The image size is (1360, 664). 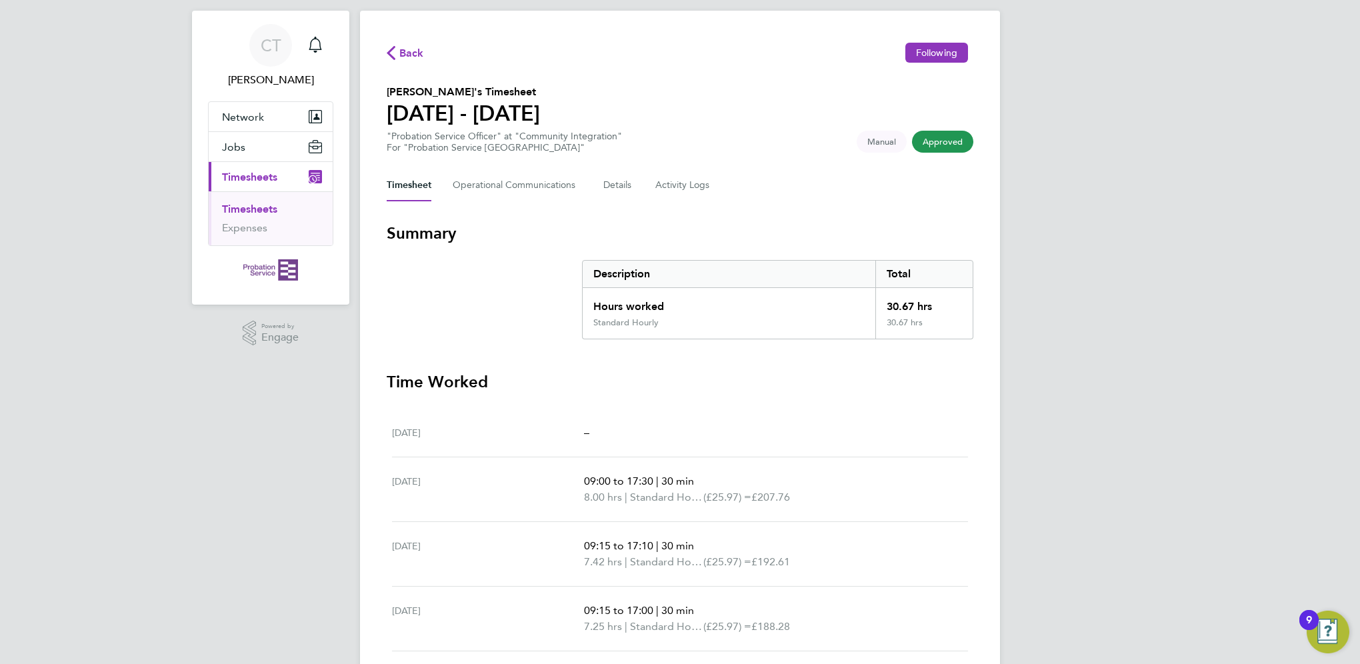 What do you see at coordinates (619, 185) in the screenshot?
I see `button: Details` at bounding box center [619, 185].